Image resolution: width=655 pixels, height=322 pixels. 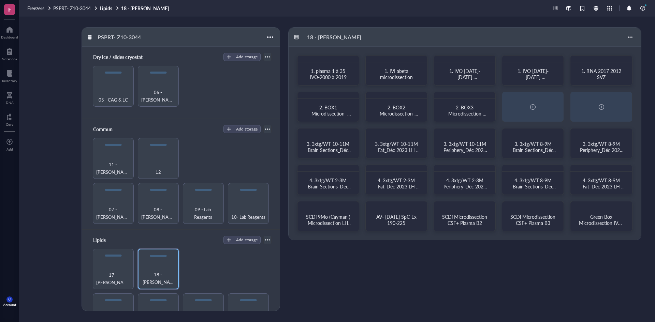 I want to click on div: Notebook, so click(x=10, y=59).